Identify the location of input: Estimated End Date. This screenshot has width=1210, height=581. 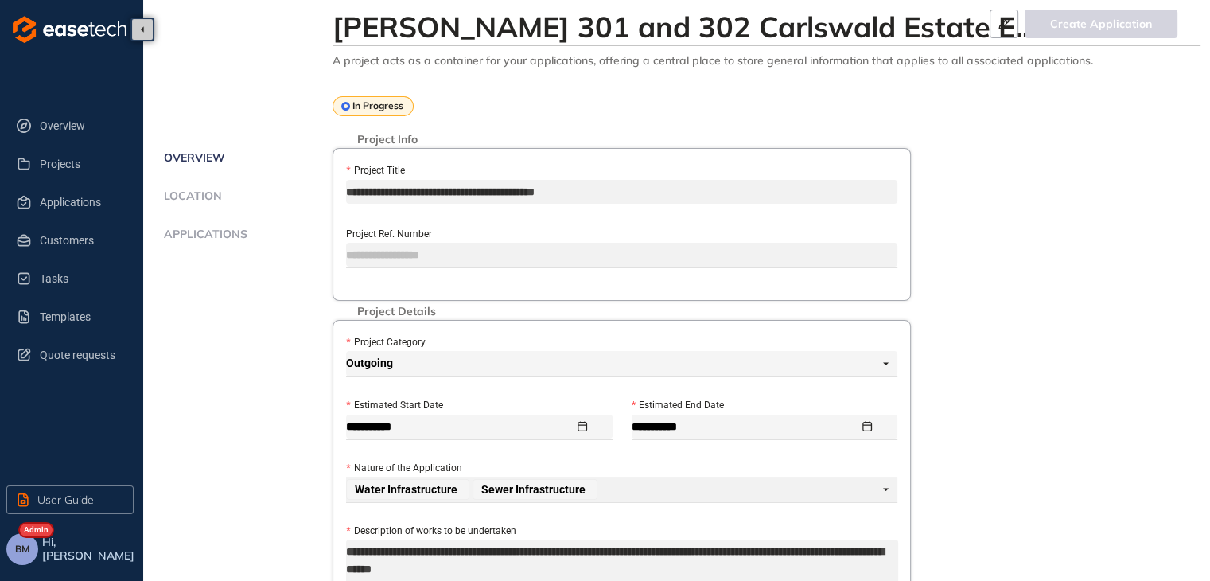
(745, 426).